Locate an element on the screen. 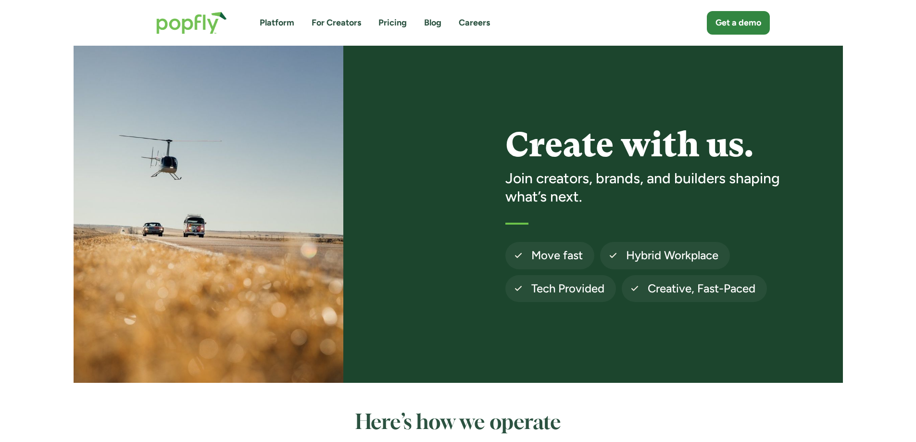 The image size is (916, 442). a: For Creators is located at coordinates (336, 23).